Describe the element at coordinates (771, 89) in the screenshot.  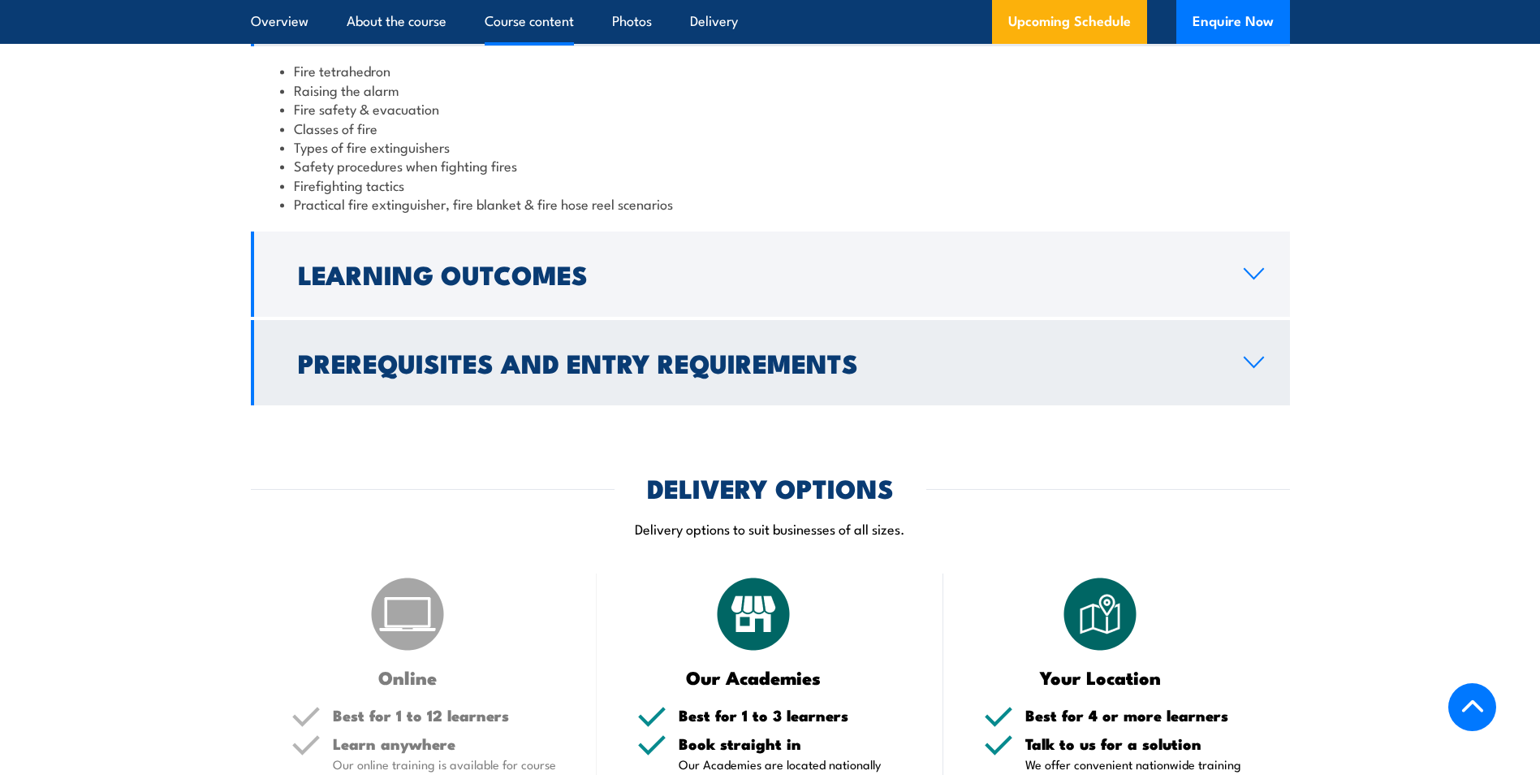
I see `li: Raising the alarm` at that location.